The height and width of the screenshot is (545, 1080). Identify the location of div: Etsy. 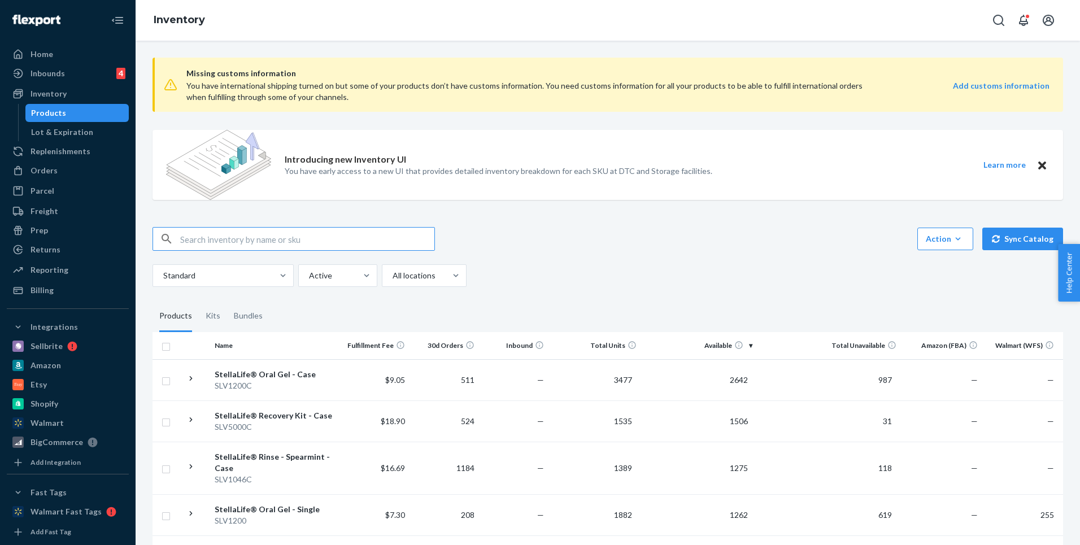
(38, 385).